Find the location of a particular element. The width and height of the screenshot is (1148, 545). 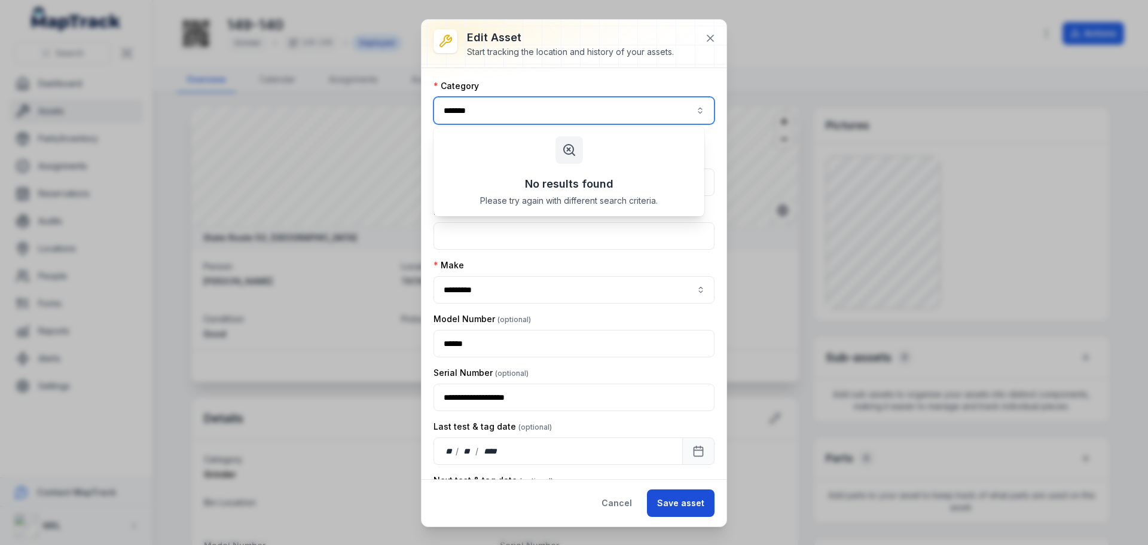

h3: Edit asset is located at coordinates (570, 38).